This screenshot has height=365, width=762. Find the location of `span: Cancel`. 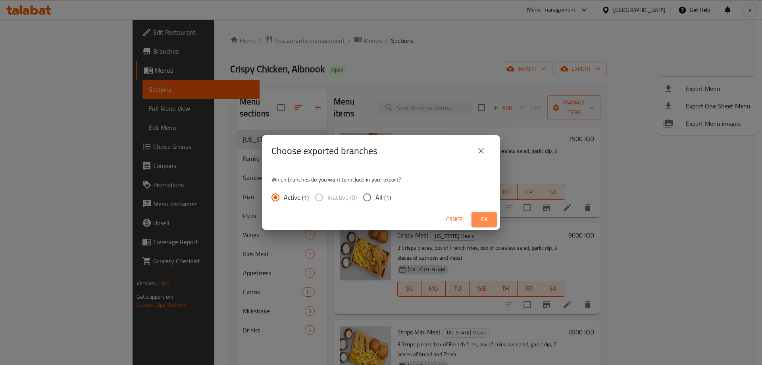

span: Cancel is located at coordinates (455, 219).